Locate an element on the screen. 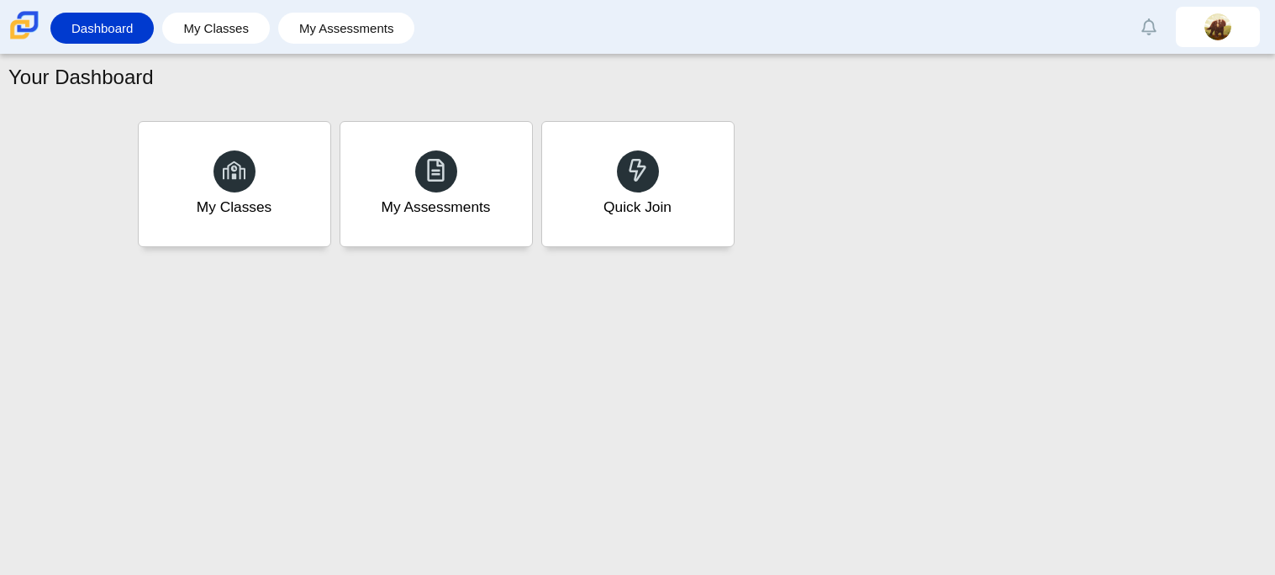 The width and height of the screenshot is (1275, 575). div: My Classes is located at coordinates (234, 207).